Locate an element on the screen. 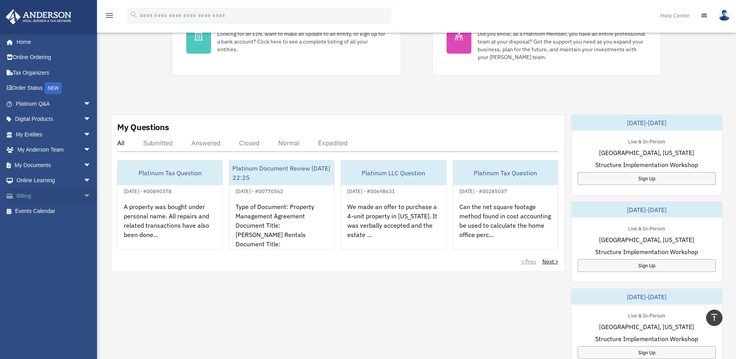 The height and width of the screenshot is (359, 736). a: Home is located at coordinates (52, 42).